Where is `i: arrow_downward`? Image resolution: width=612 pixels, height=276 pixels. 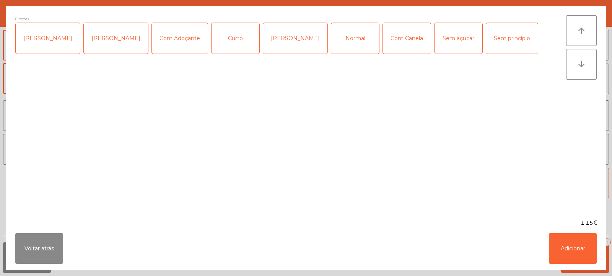
i: arrow_downward is located at coordinates (581, 64).